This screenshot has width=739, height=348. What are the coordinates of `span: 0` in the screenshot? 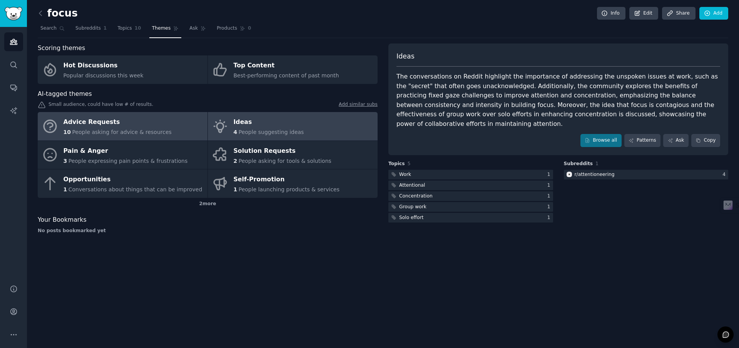 It's located at (250, 28).